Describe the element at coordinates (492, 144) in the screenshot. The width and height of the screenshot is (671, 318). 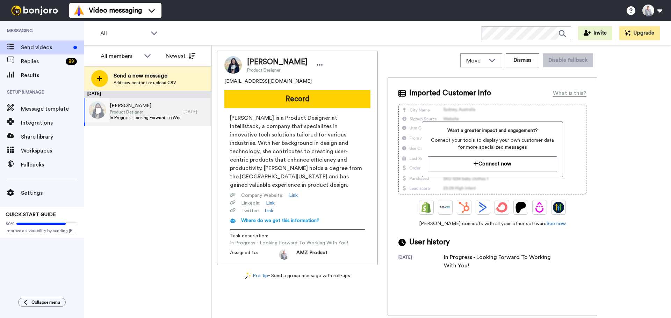
I see `span: Connect your tools to display your own customer data for more specialized messages` at that location.